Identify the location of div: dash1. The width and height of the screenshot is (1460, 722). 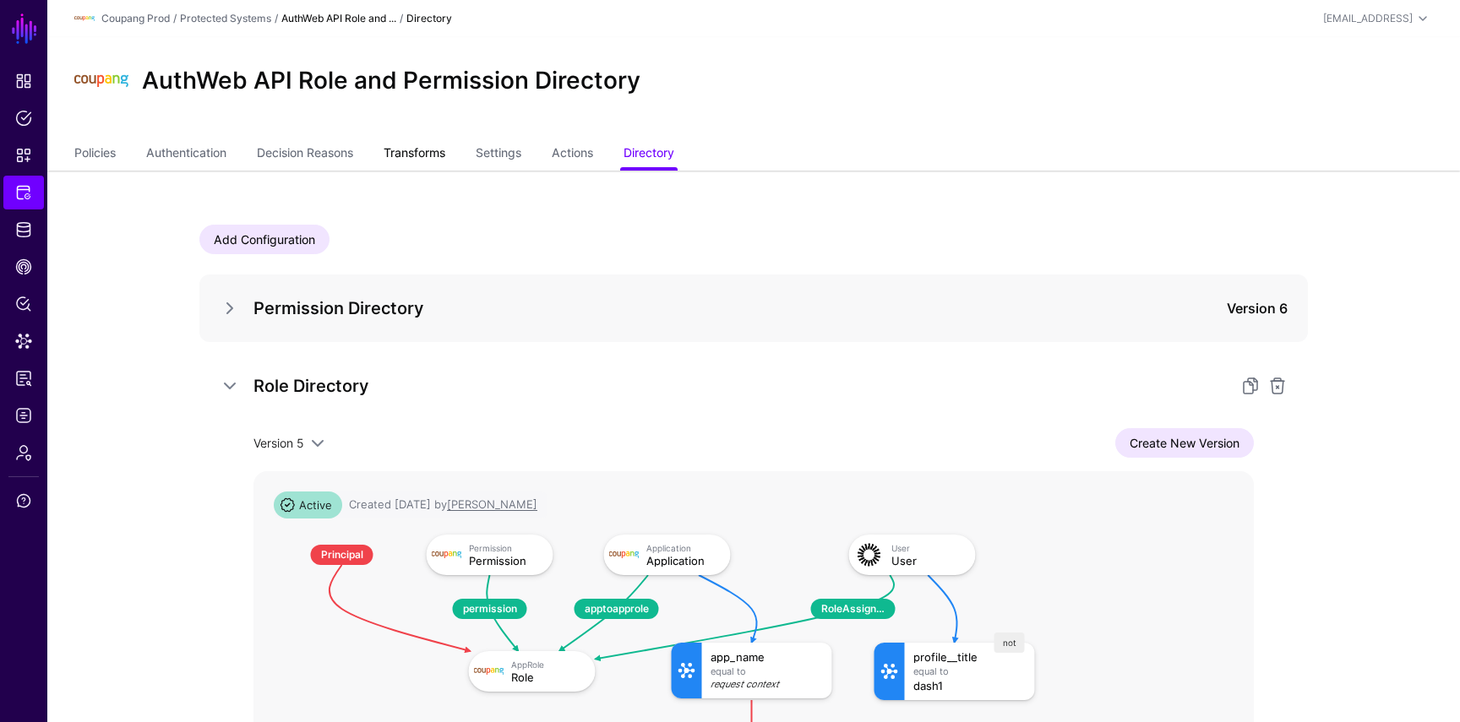
(970, 686).